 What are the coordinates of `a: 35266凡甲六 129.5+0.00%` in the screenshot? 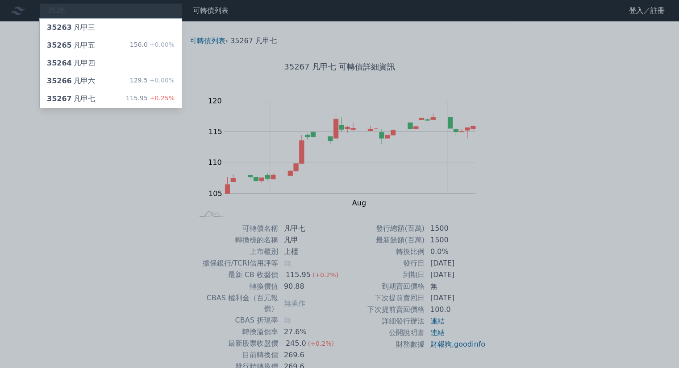 It's located at (111, 81).